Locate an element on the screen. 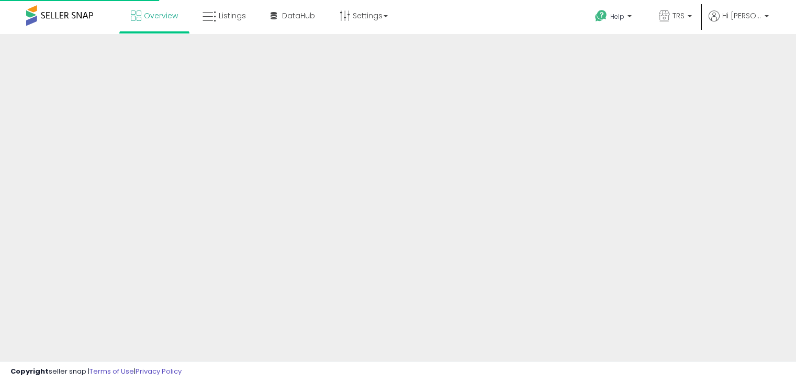  span: Listings is located at coordinates (232, 16).